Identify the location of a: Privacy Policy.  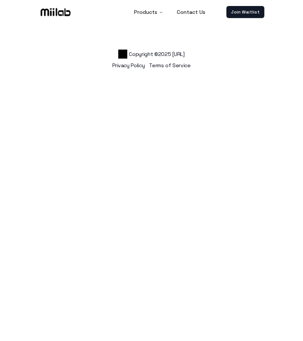
(129, 65).